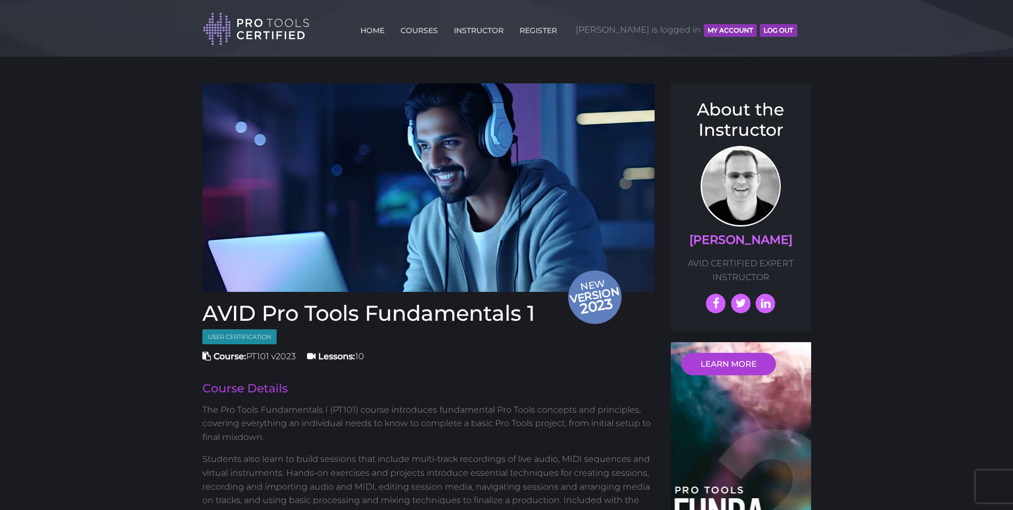  I want to click on a: INSTRUCTOR, so click(479, 28).